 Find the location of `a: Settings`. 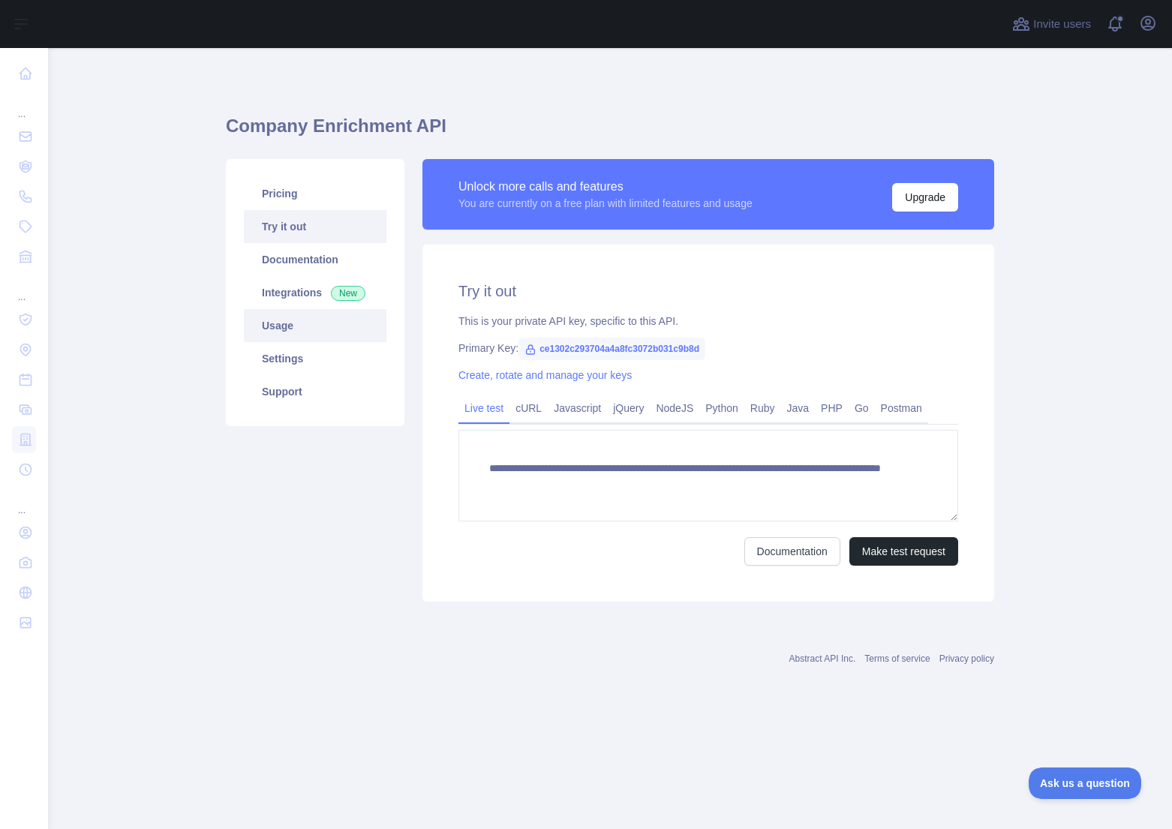

a: Settings is located at coordinates (315, 359).